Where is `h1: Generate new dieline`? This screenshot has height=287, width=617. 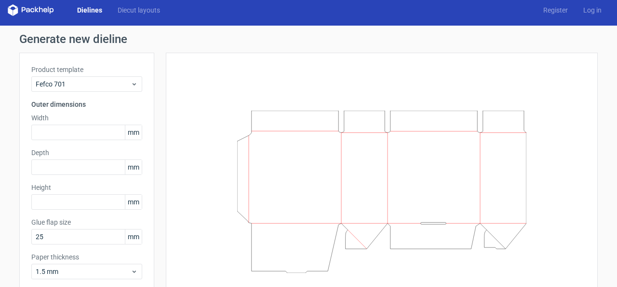 h1: Generate new dieline is located at coordinates (309, 39).